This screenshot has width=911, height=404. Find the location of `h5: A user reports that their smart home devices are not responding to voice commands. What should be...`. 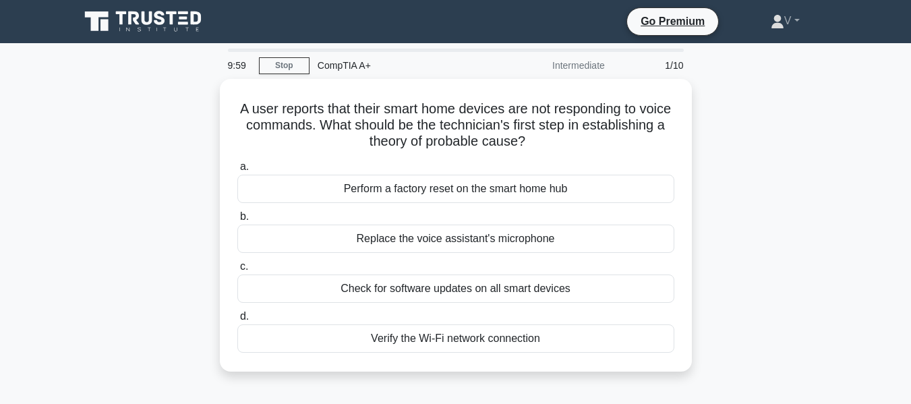

h5: A user reports that their smart home devices are not responding to voice commands. What should be... is located at coordinates (456, 125).